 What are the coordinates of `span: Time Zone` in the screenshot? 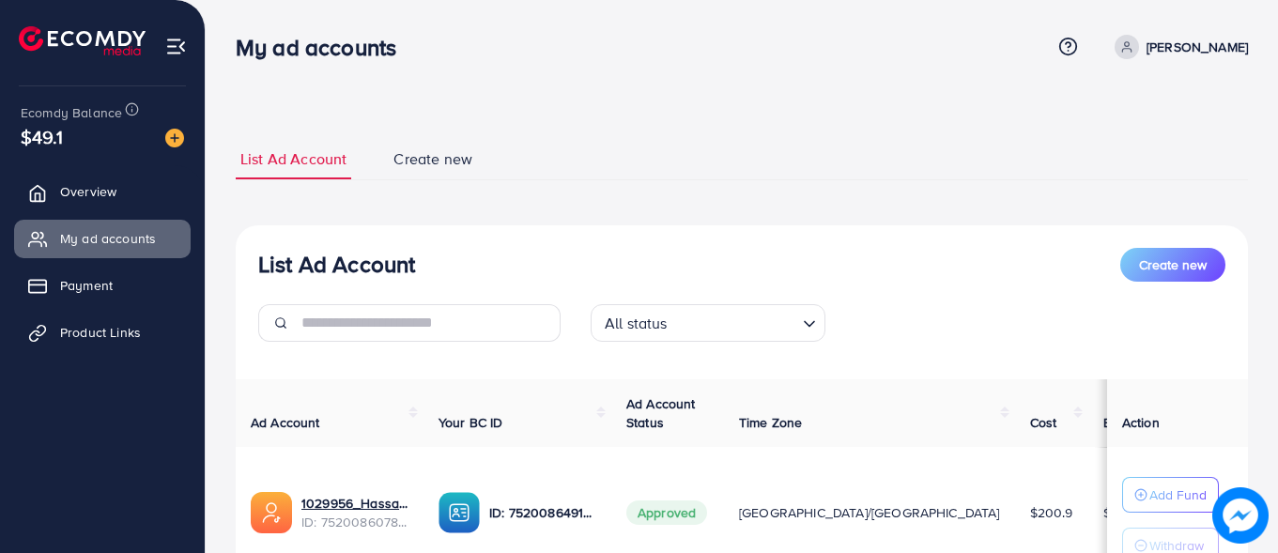 It's located at (770, 423).